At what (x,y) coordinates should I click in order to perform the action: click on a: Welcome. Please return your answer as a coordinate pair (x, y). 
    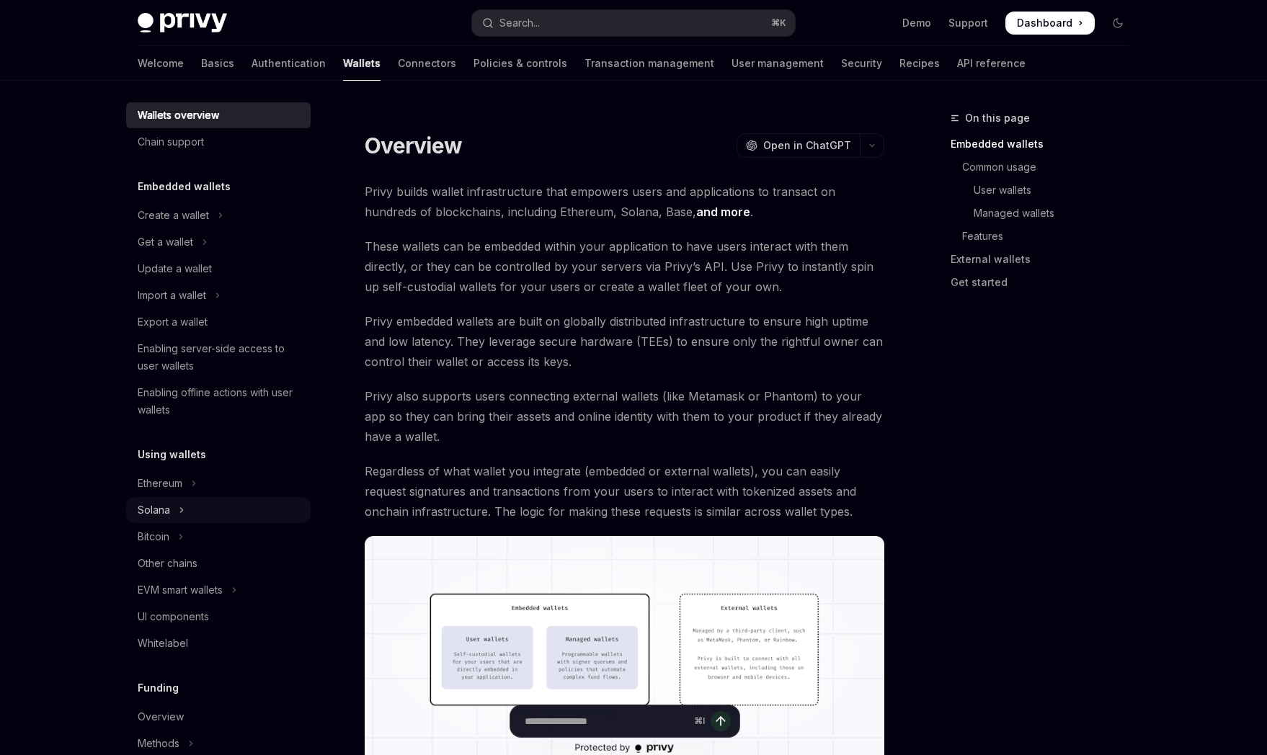
    Looking at the image, I should click on (161, 63).